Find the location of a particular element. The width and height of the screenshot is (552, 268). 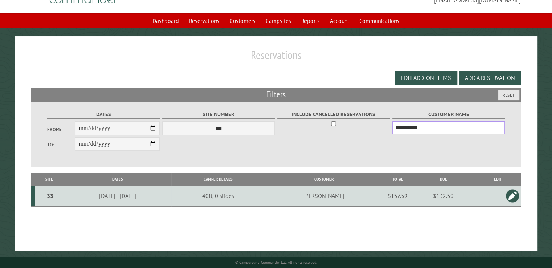

a: Campsites is located at coordinates (278, 21).